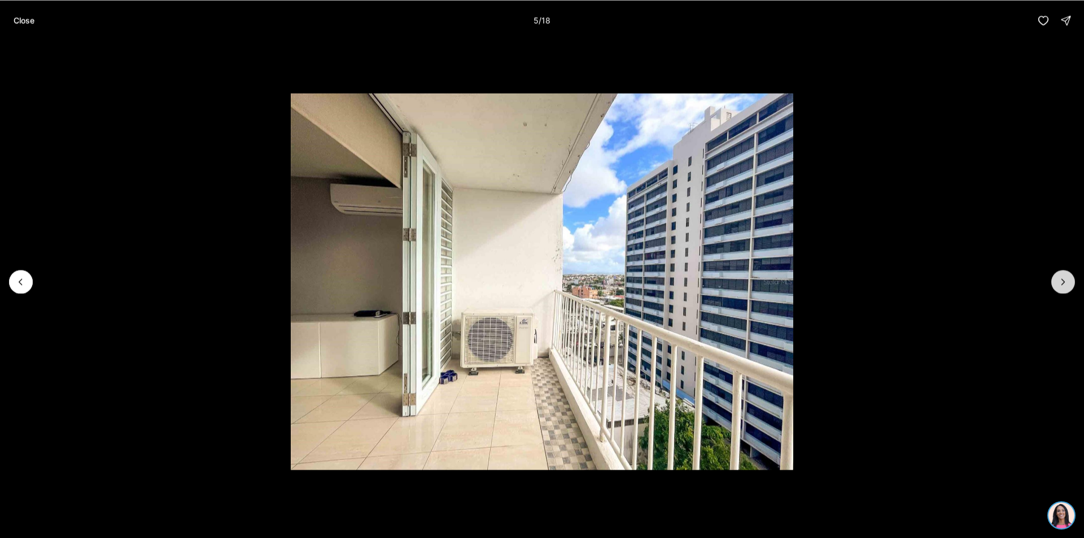  What do you see at coordinates (24, 20) in the screenshot?
I see `button: Close` at bounding box center [24, 20].